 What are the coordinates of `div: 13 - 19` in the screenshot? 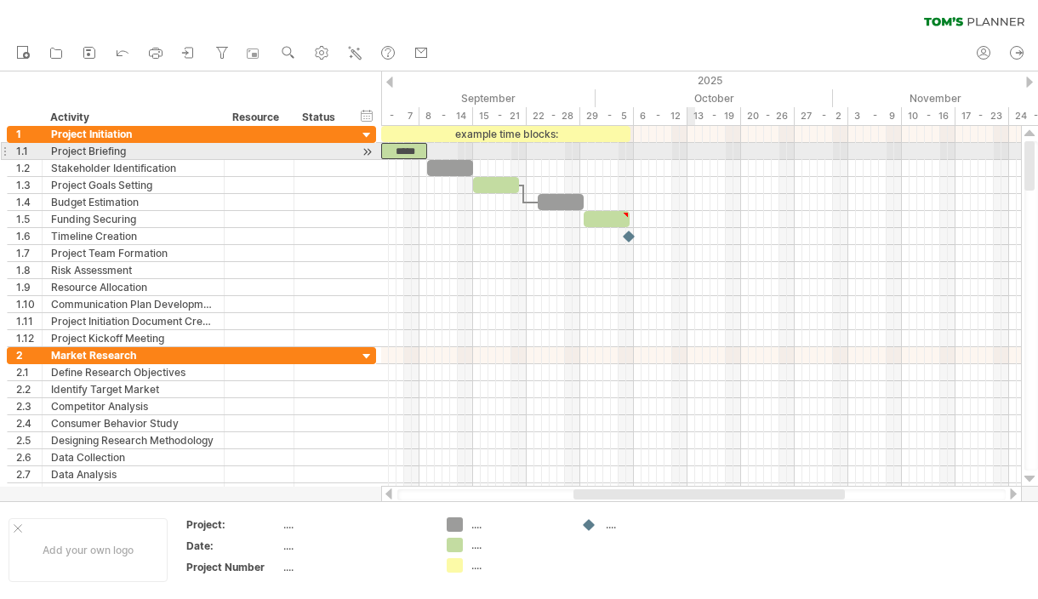 It's located at (714, 116).